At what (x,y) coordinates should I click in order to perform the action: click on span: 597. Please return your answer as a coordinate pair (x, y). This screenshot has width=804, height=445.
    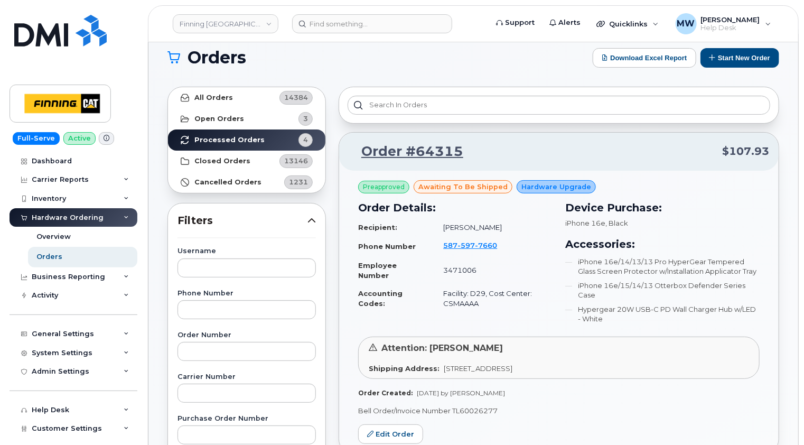
    Looking at the image, I should click on (466, 245).